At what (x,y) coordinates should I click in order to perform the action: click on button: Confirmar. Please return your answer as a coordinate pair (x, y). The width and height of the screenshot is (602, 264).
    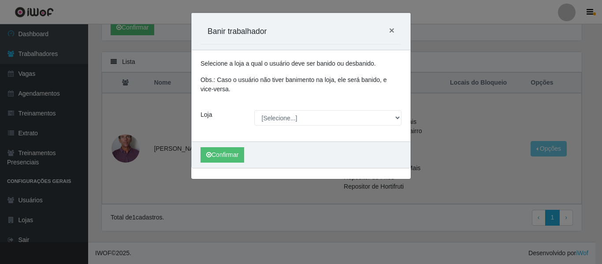
    Looking at the image, I should click on (222, 155).